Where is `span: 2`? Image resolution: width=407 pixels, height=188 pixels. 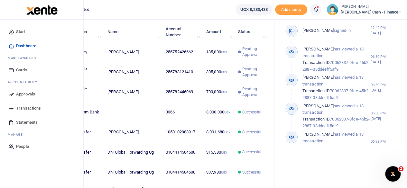 span: 2 is located at coordinates (401, 169).